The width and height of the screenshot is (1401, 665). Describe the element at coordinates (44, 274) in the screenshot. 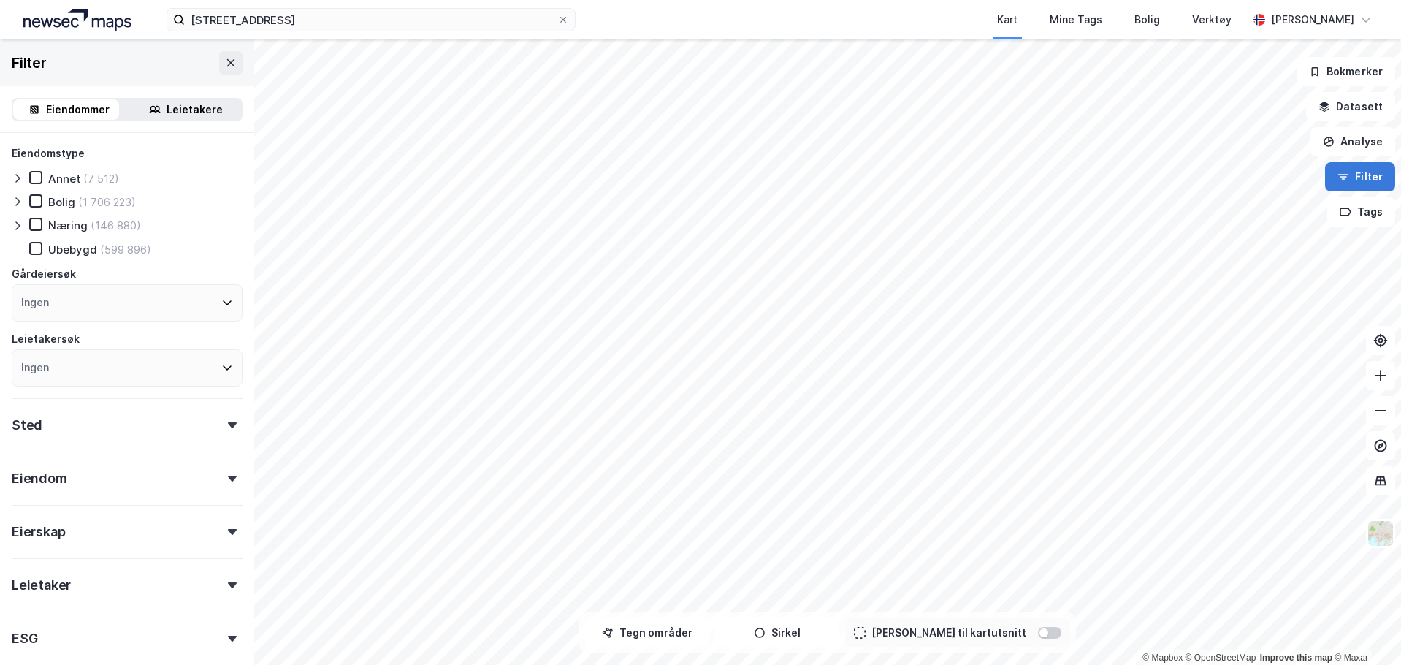

I see `div: Gårdeiersøk` at that location.